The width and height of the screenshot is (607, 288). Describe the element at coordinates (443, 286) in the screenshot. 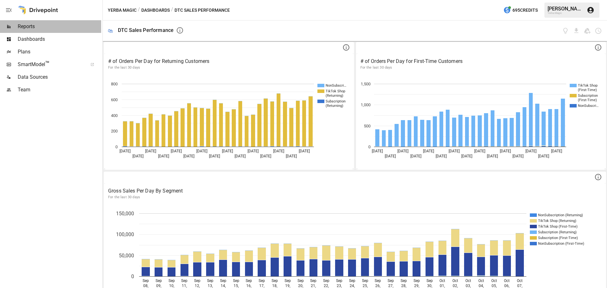

I see `text: 01,` at that location.